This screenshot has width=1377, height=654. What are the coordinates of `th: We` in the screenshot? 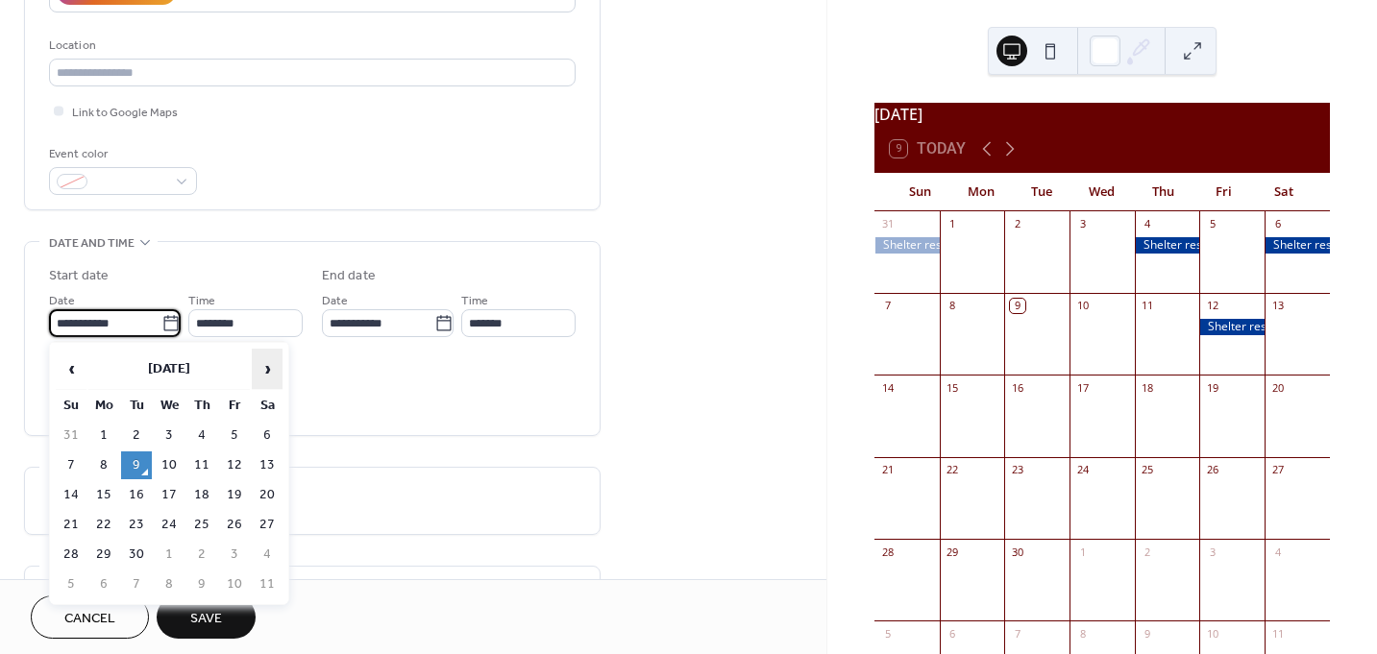 It's located at (169, 405).